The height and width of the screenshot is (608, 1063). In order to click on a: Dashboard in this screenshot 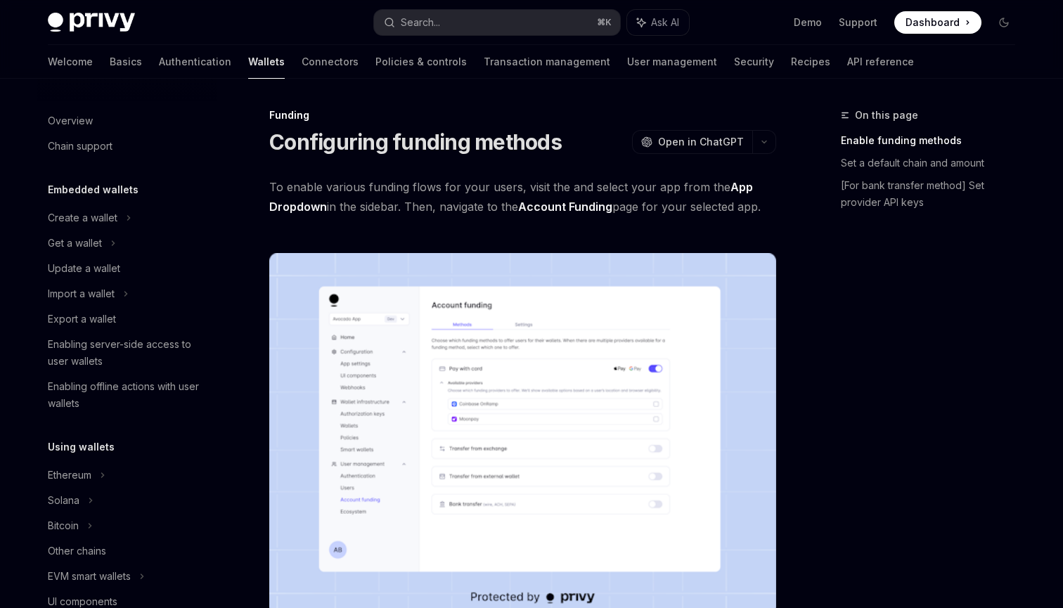, I will do `click(938, 23)`.